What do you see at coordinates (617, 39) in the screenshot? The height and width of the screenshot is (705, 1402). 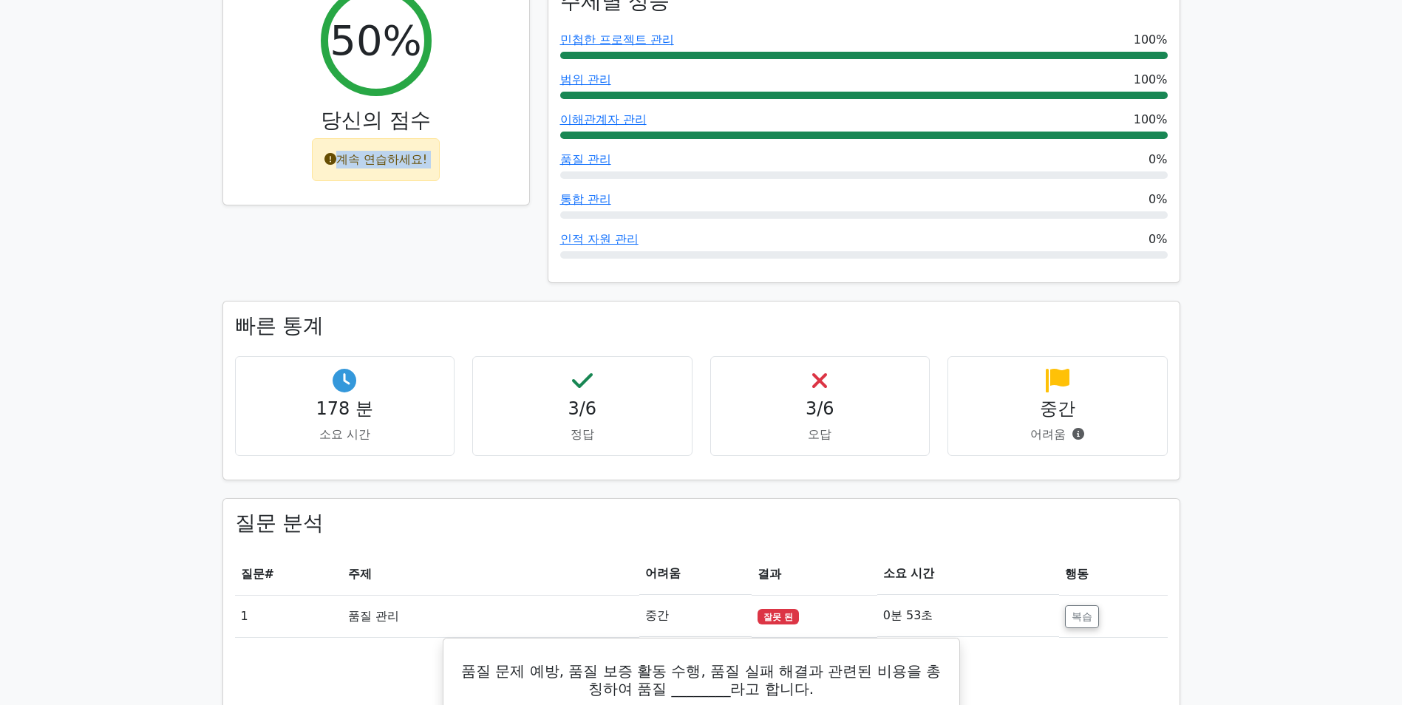 I see `a: 민첩한 프로젝트 관리` at bounding box center [617, 39].